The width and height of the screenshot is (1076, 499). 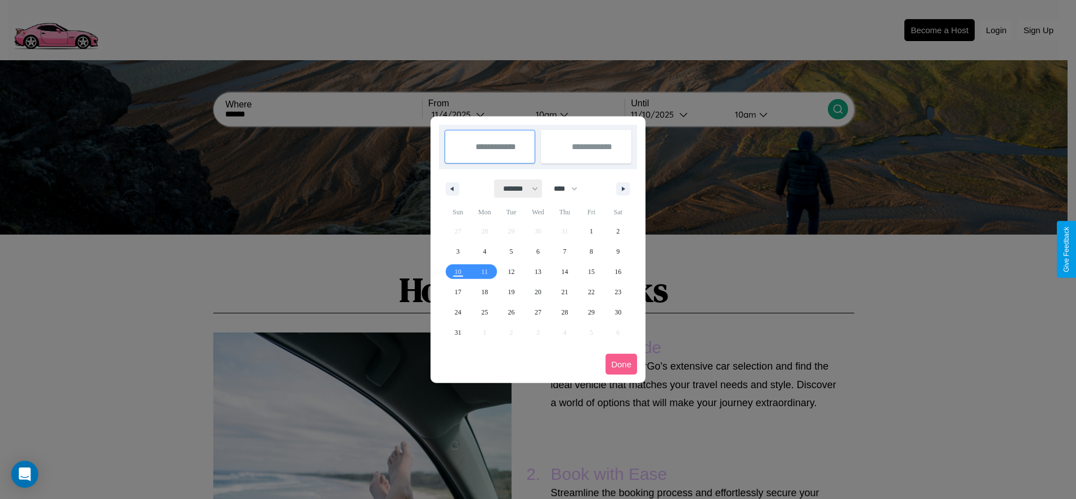 I want to click on button: 9, so click(x=618, y=252).